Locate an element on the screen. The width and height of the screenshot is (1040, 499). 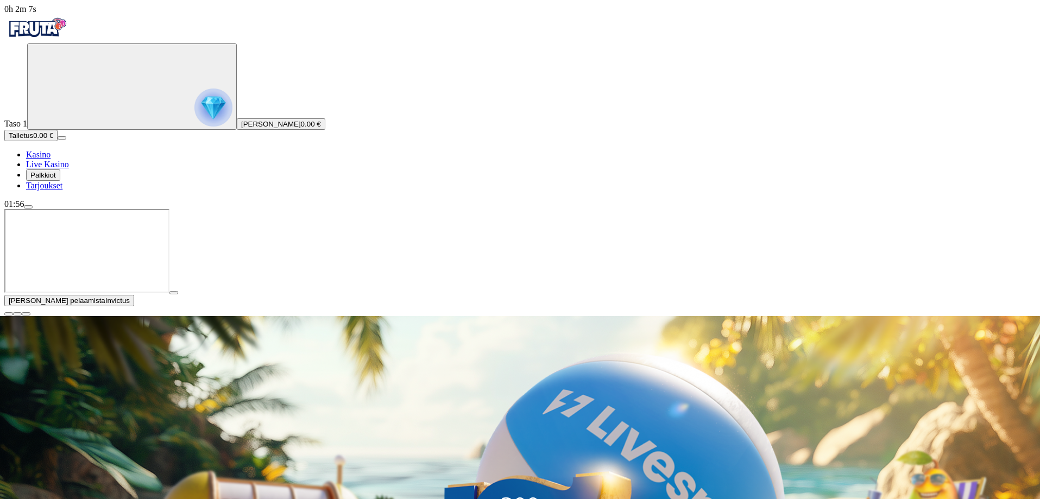
button: close icon is located at coordinates (9, 314).